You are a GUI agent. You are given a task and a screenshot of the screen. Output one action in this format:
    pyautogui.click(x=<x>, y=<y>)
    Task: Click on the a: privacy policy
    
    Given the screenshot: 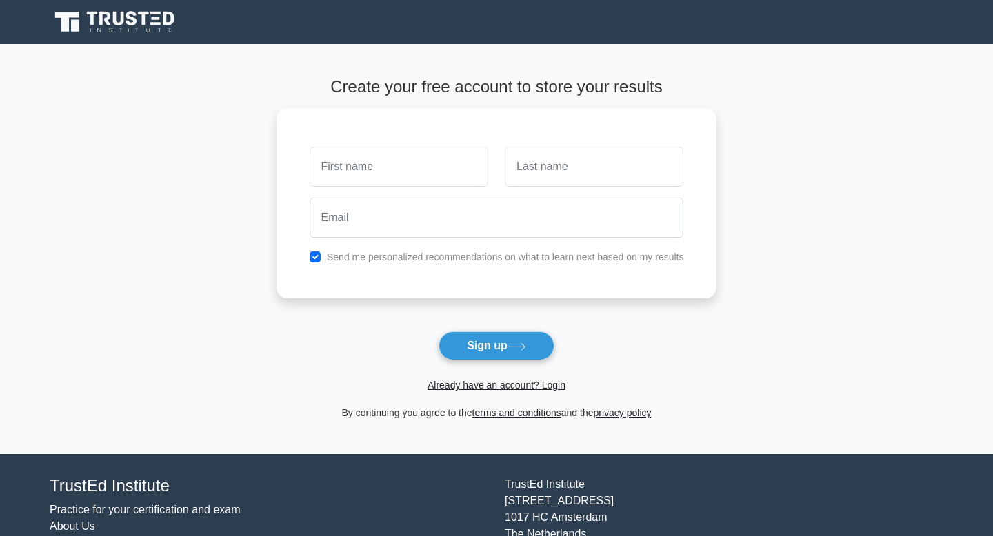 What is the action you would take?
    pyautogui.click(x=623, y=413)
    